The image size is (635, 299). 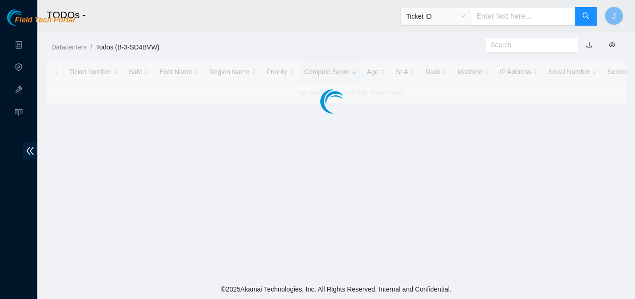 What do you see at coordinates (27, 17) in the screenshot?
I see `img: Akamai Technologies` at bounding box center [27, 17].